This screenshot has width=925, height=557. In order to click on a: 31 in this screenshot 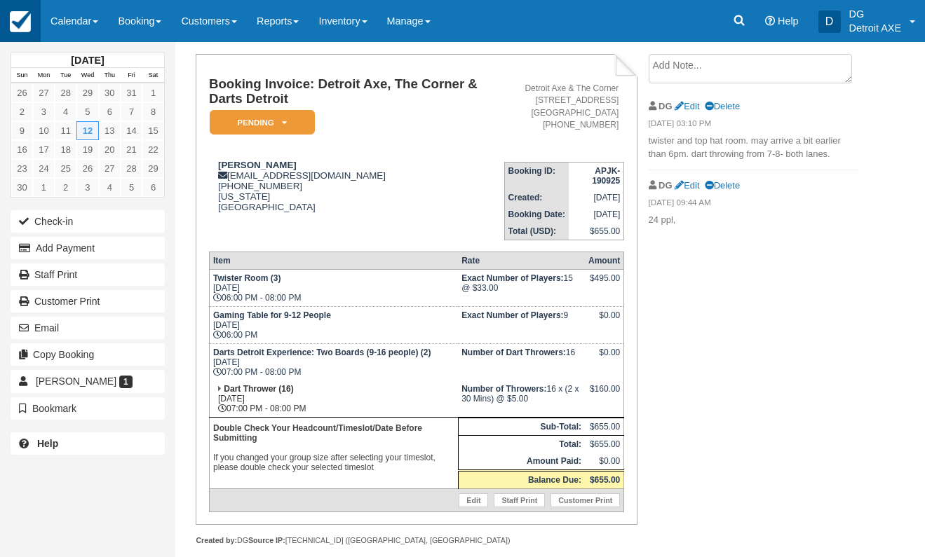, I will do `click(131, 93)`.